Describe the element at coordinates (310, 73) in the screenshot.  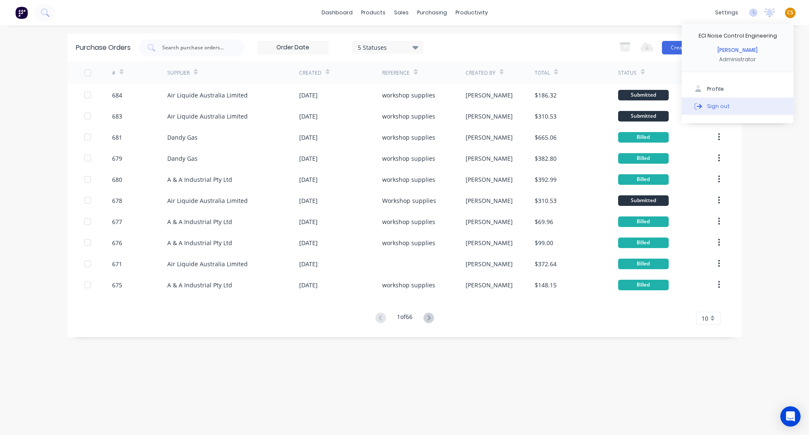
I see `div: Created` at that location.